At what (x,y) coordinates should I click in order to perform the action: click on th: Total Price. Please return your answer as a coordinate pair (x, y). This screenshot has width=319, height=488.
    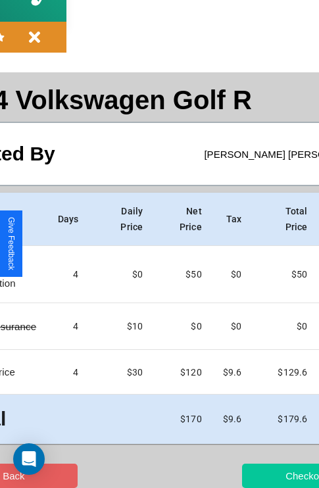
    Looking at the image, I should click on (285, 219).